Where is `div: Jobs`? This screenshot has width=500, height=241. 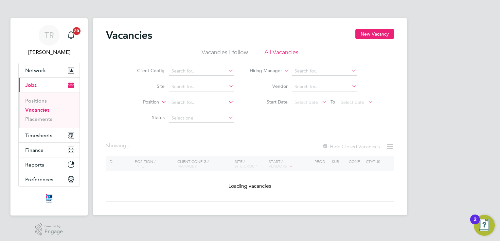 div: Jobs is located at coordinates (49, 110).